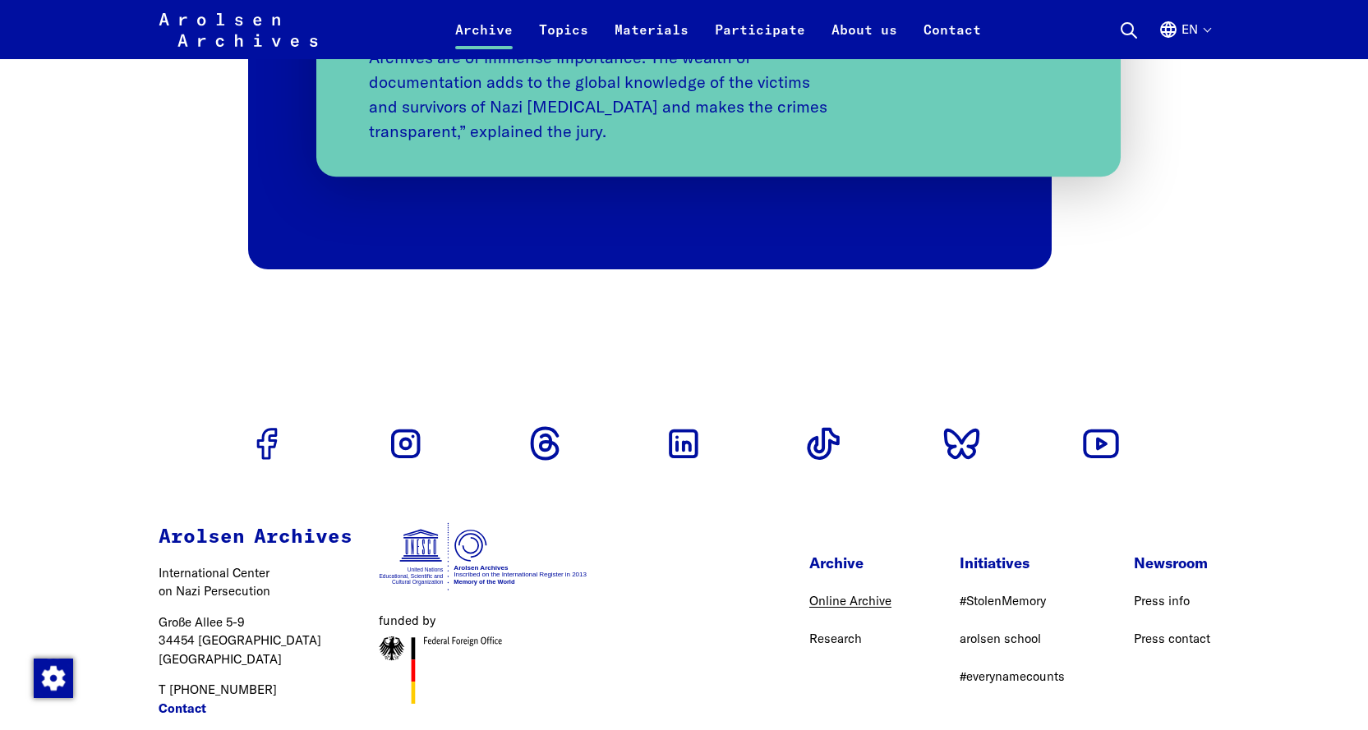  I want to click on a: Go to Facebook profile, so click(267, 444).